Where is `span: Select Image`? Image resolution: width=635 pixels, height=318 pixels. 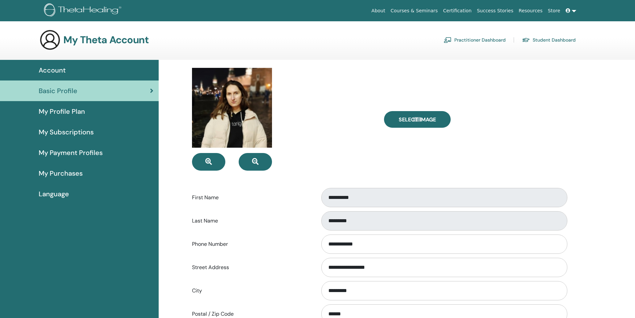
span: Select Image is located at coordinates (417, 120).